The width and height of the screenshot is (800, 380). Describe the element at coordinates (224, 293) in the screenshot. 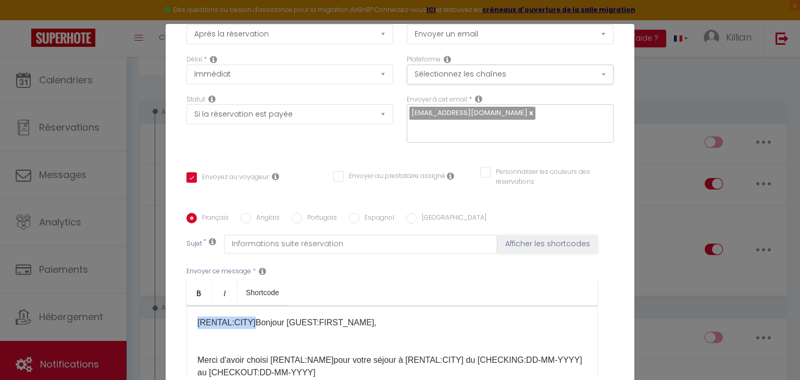

I see `a: Italic` at that location.